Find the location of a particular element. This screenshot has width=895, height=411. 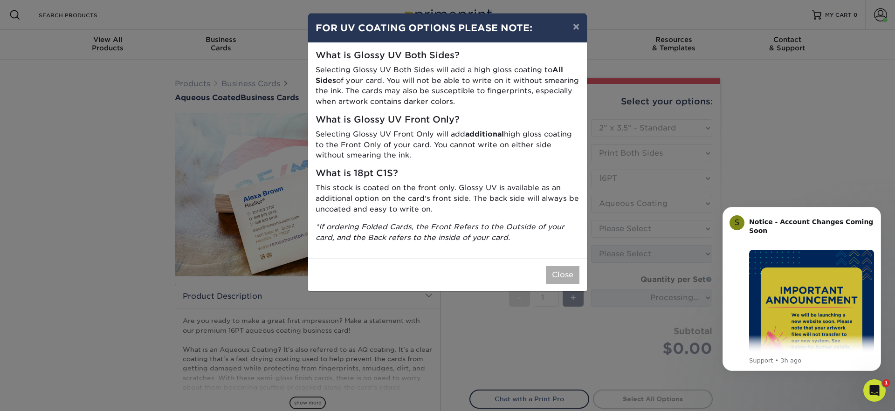

span: 1 is located at coordinates (886, 383).